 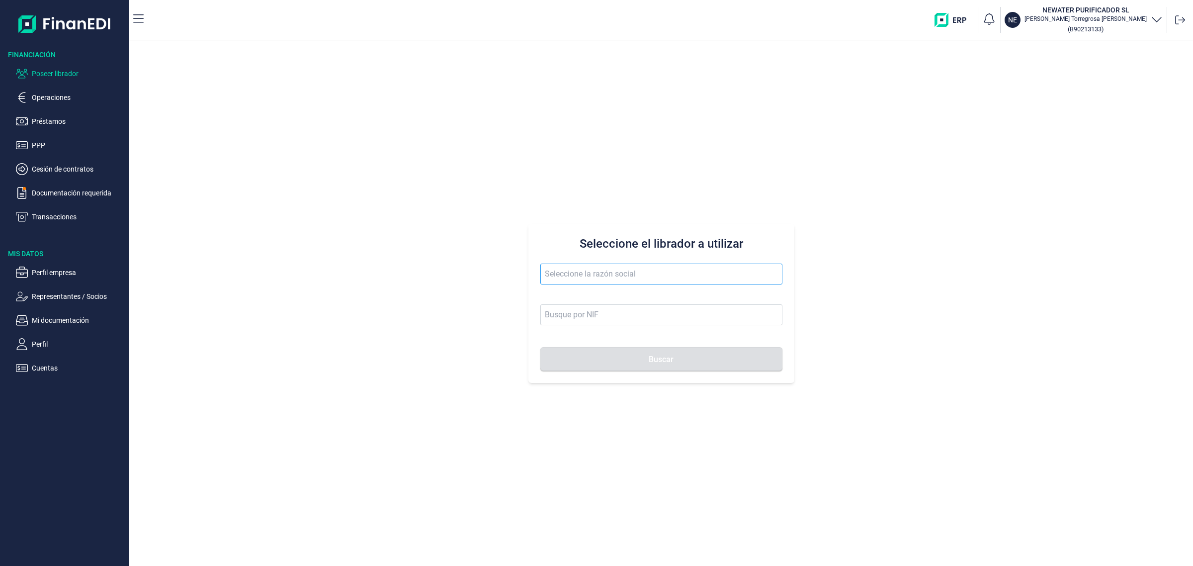 I want to click on button: Préstamos, so click(x=71, y=121).